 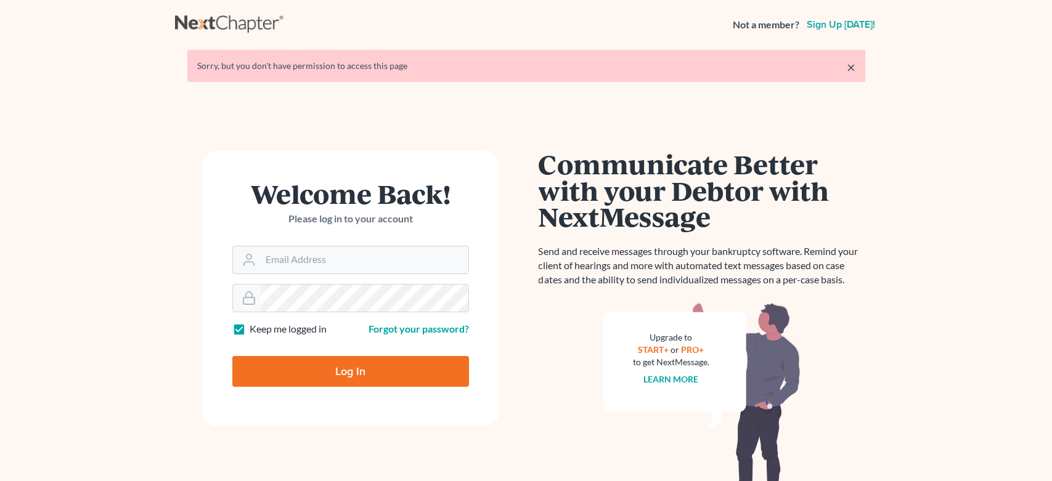 I want to click on p: Send and receive messages through your bankruptcy software. Remind your client of hearings and mo..., so click(x=702, y=266).